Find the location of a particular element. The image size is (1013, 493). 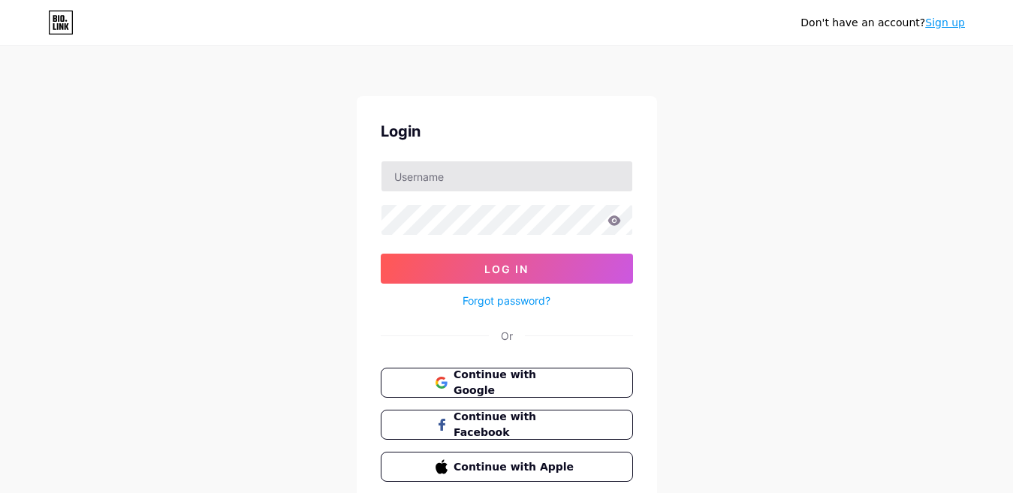

input: Username is located at coordinates (507, 177).